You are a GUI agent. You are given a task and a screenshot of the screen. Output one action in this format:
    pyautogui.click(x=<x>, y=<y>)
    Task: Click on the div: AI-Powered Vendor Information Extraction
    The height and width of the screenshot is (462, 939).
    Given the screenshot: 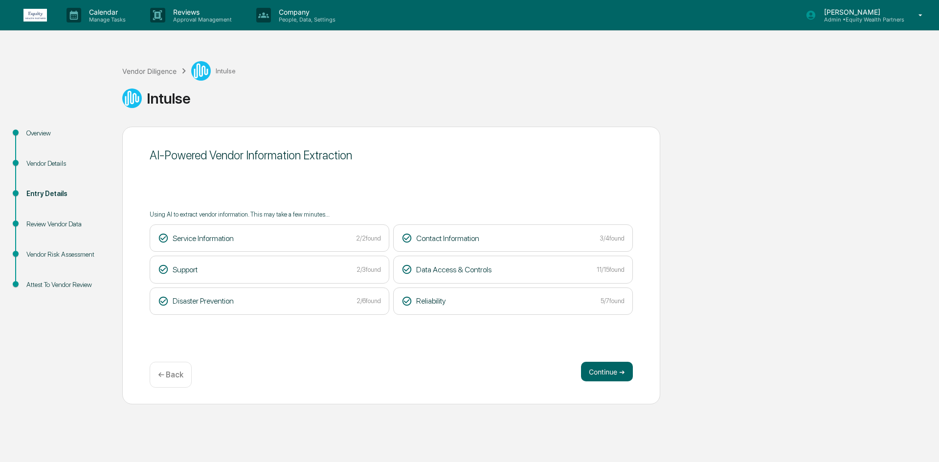 What is the action you would take?
    pyautogui.click(x=391, y=155)
    